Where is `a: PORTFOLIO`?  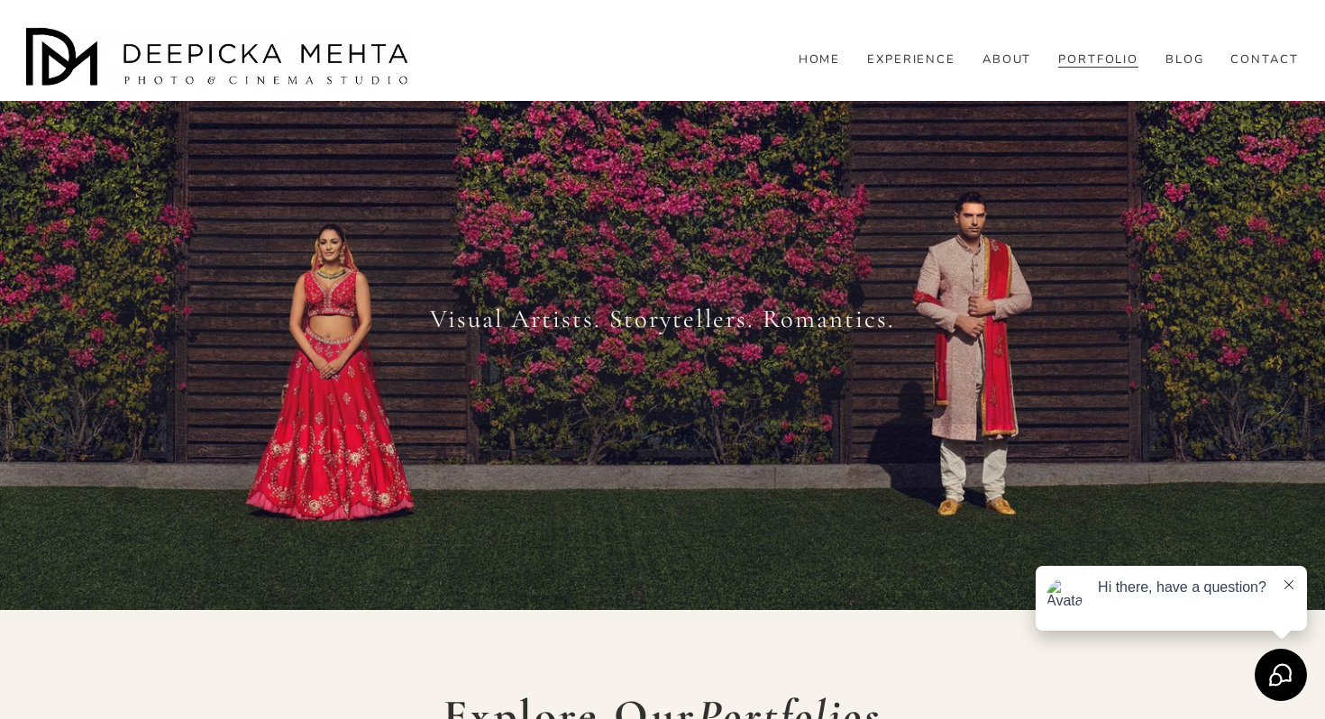
a: PORTFOLIO is located at coordinates (1099, 60).